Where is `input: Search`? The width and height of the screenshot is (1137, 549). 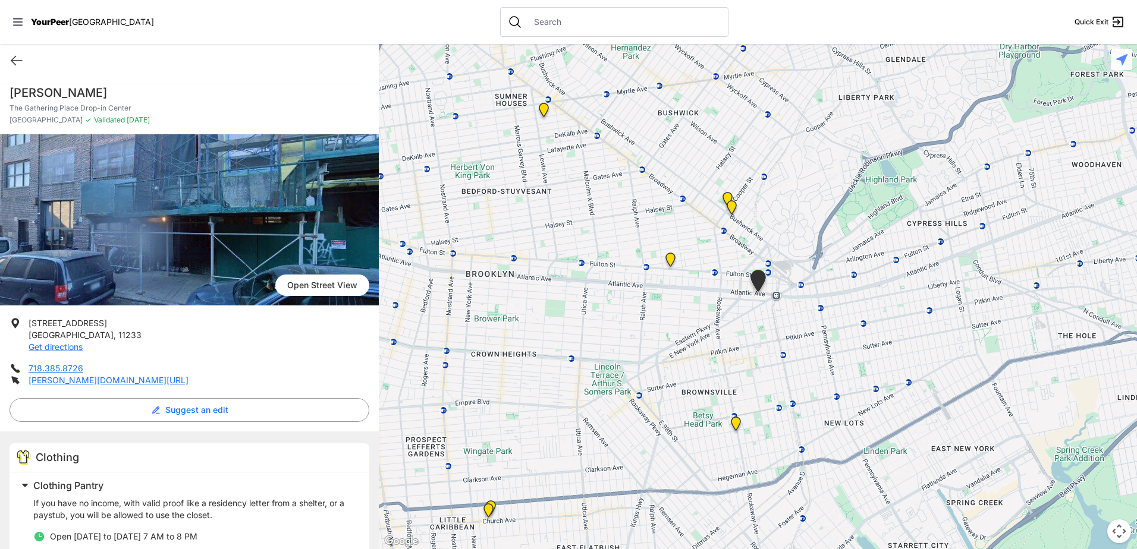
input: Search is located at coordinates (624, 22).